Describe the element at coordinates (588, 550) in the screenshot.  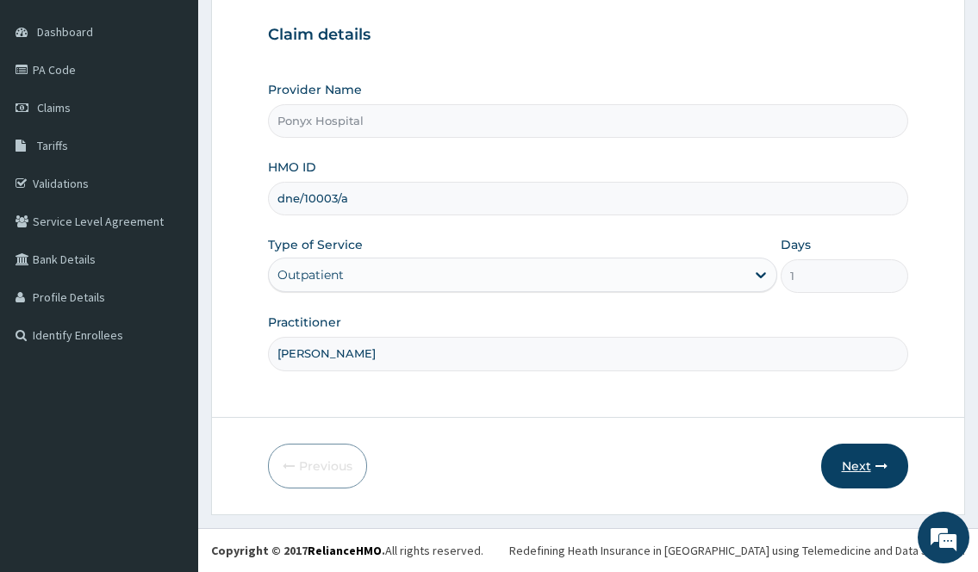
I see `footer: All rights reserved.` at that location.